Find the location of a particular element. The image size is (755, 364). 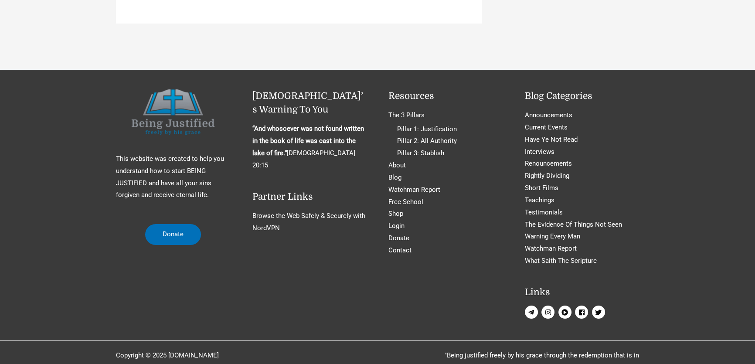

a: Teachings is located at coordinates (540, 200).